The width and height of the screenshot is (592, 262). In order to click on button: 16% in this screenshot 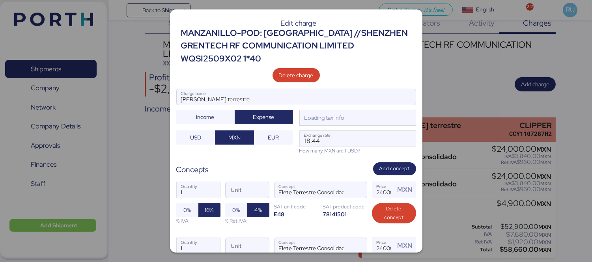, I will do `click(209, 210)`.